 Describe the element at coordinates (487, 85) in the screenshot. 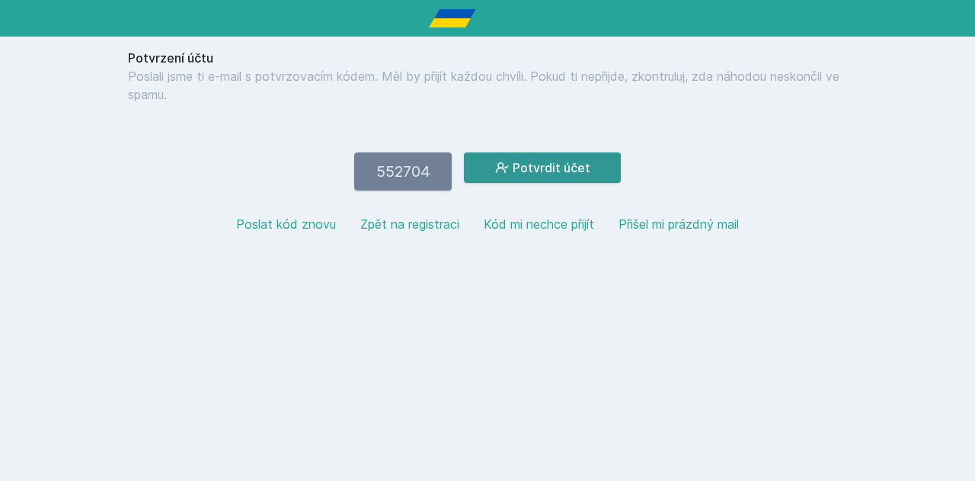

I see `p: Poslali jsme ti e-mail s potvrzovacím kódem. Měl by přijít každou chvíli. Pokud ti nepřijde, zkon...` at that location.